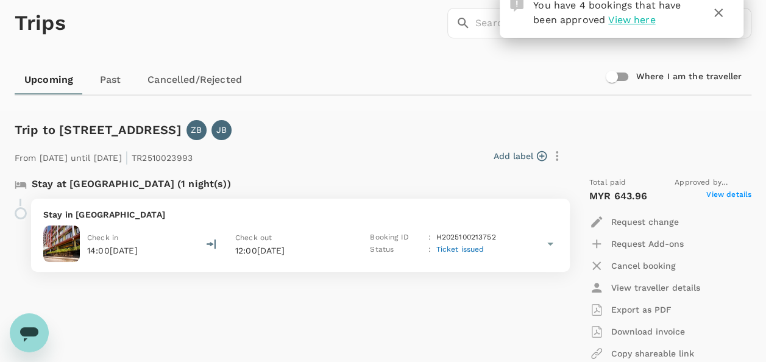 Image resolution: width=766 pixels, height=362 pixels. Describe the element at coordinates (644, 266) in the screenshot. I see `p: Cancel booking` at that location.